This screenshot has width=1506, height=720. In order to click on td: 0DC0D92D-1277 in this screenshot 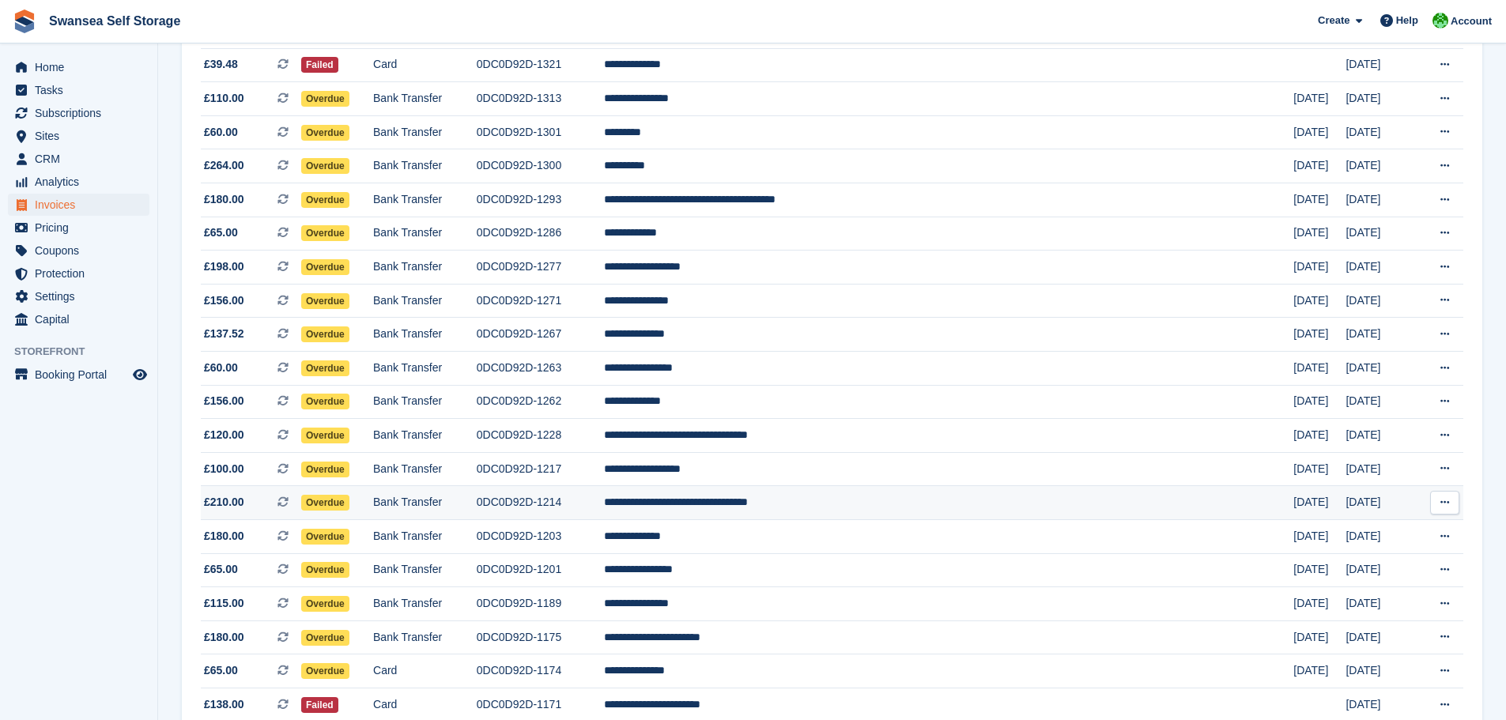, I will do `click(540, 267)`.